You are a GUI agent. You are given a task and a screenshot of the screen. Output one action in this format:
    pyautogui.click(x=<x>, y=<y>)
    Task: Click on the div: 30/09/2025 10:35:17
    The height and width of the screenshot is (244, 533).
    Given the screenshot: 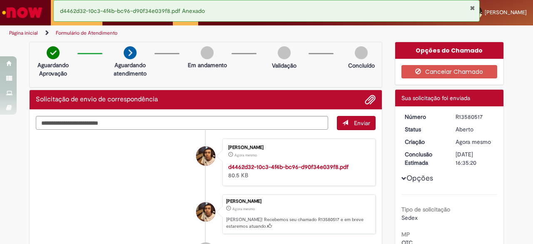 What is the action you would take?
    pyautogui.click(x=475, y=142)
    